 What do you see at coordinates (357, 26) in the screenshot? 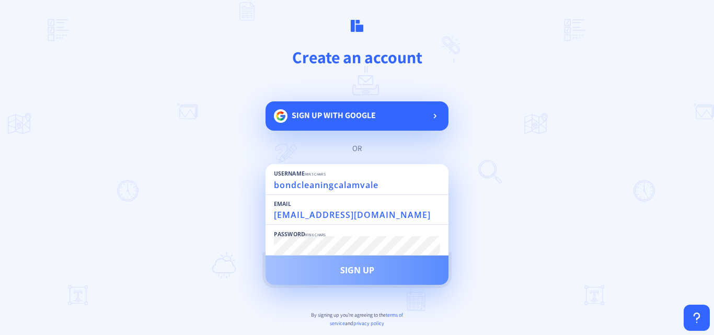
I see `img: logo.svg` at bounding box center [357, 26].